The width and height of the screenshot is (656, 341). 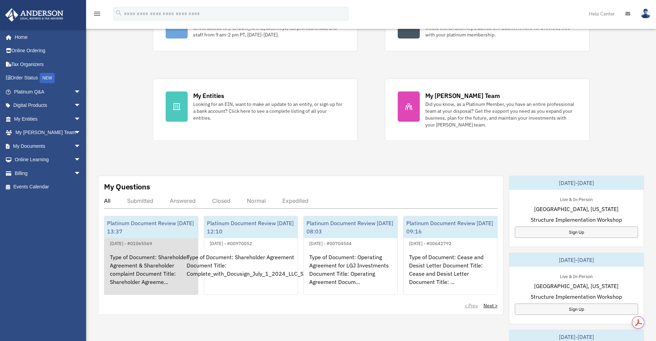 What do you see at coordinates (48, 187) in the screenshot?
I see `a: Events Calendar` at bounding box center [48, 187].